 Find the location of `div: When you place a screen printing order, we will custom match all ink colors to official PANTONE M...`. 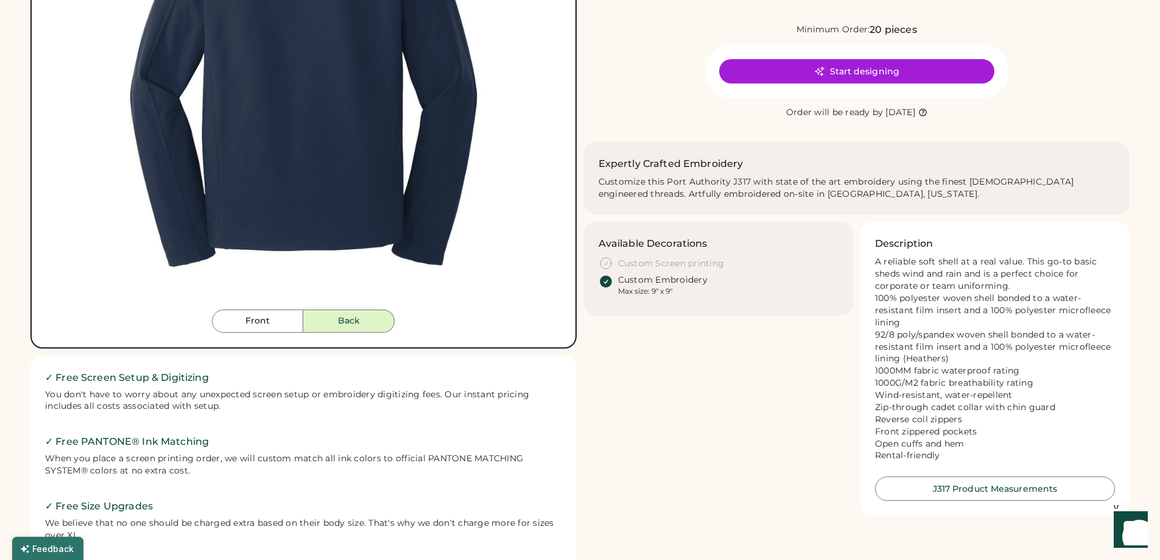

div: When you place a screen printing order, we will custom match all ink colors to official PANTONE M... is located at coordinates (303, 465).